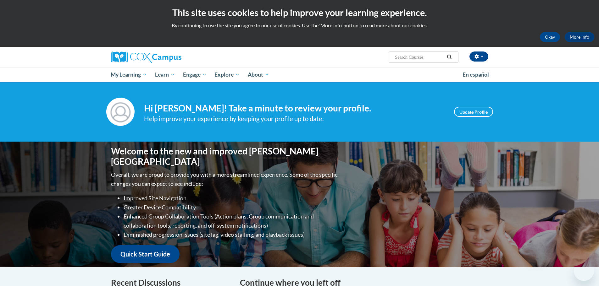  Describe the element at coordinates (225, 180) in the screenshot. I see `p: Overall, we are proud to provide you with a more streamlined experience. Some of the specific cha...` at that location.